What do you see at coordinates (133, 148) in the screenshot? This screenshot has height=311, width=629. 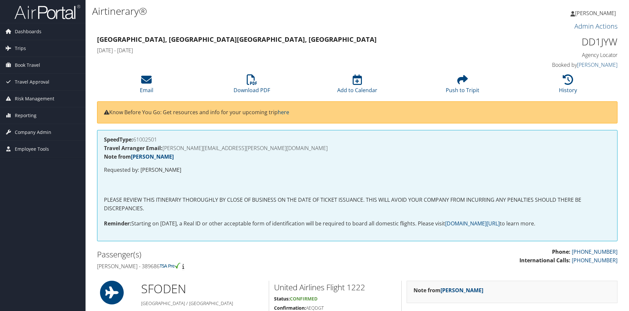 I see `strong: Travel Arranger Email:` at bounding box center [133, 148].